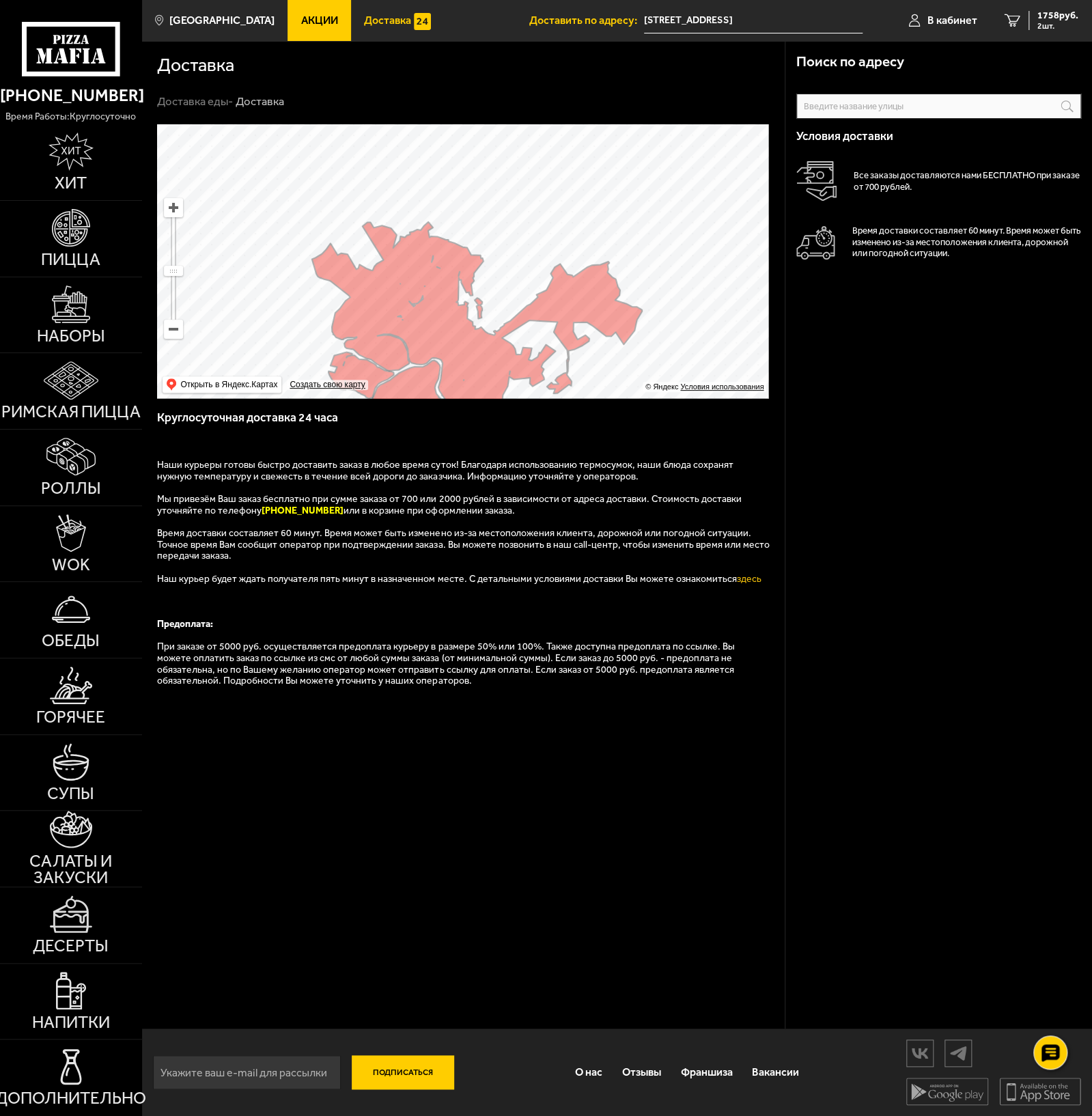  Describe the element at coordinates (816, 181) in the screenshot. I see `img: Оплата доставки` at that location.